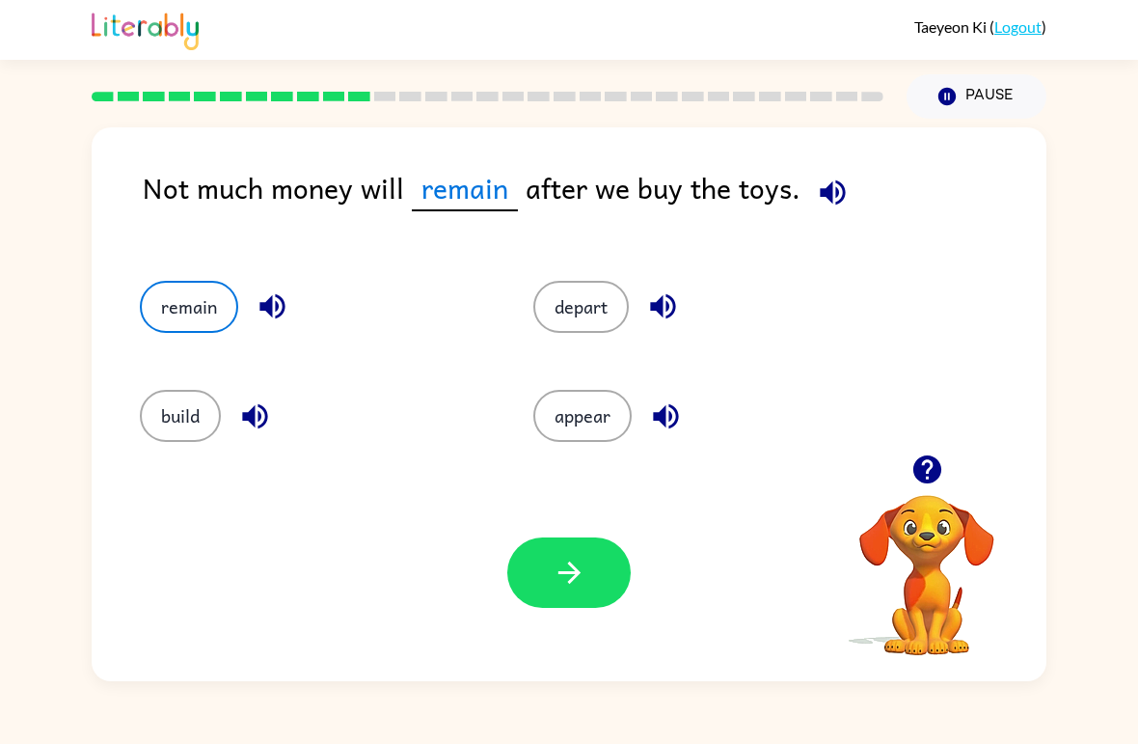 The height and width of the screenshot is (744, 1138). What do you see at coordinates (581, 307) in the screenshot?
I see `button: depart` at bounding box center [581, 307].